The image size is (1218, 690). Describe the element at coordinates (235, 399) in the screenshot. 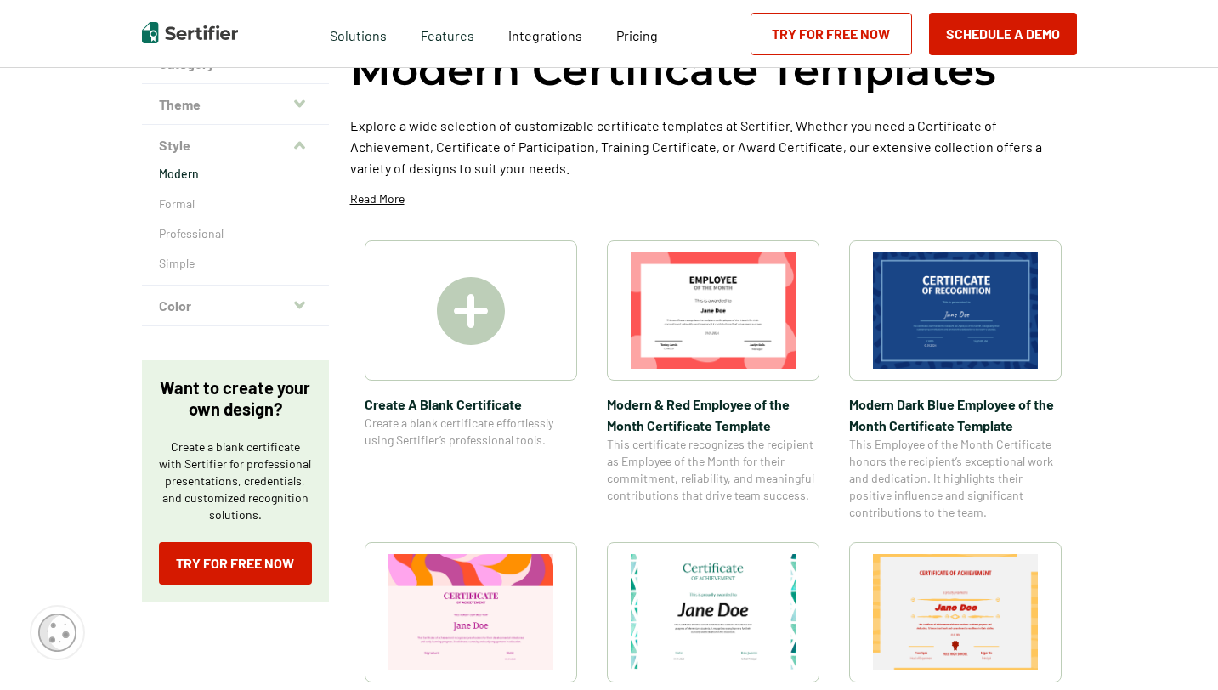

I see `p: Want to create your own design?` at that location.